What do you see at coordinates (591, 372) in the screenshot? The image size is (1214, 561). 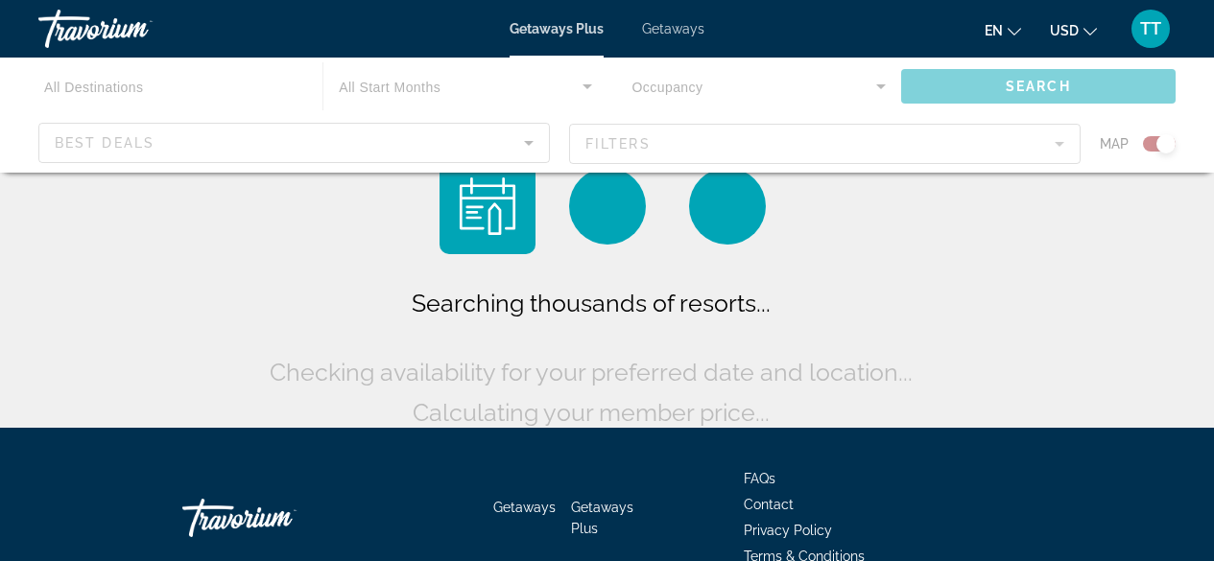 I see `span: Checking availability for your preferred date and location...` at bounding box center [591, 372].